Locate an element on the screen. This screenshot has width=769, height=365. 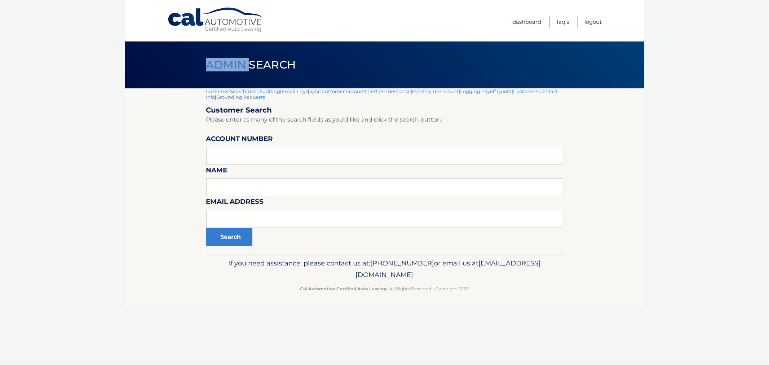
p: Please enter as many of the search fields as you'd like and click the search button. is located at coordinates (384, 120).